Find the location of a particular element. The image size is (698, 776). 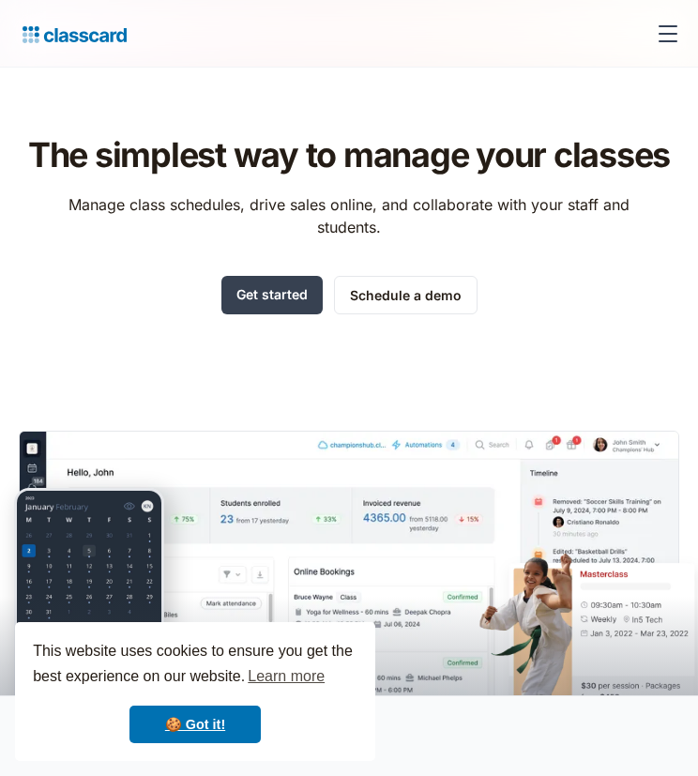

h1: The simplest way to manage your classes is located at coordinates (349, 155).